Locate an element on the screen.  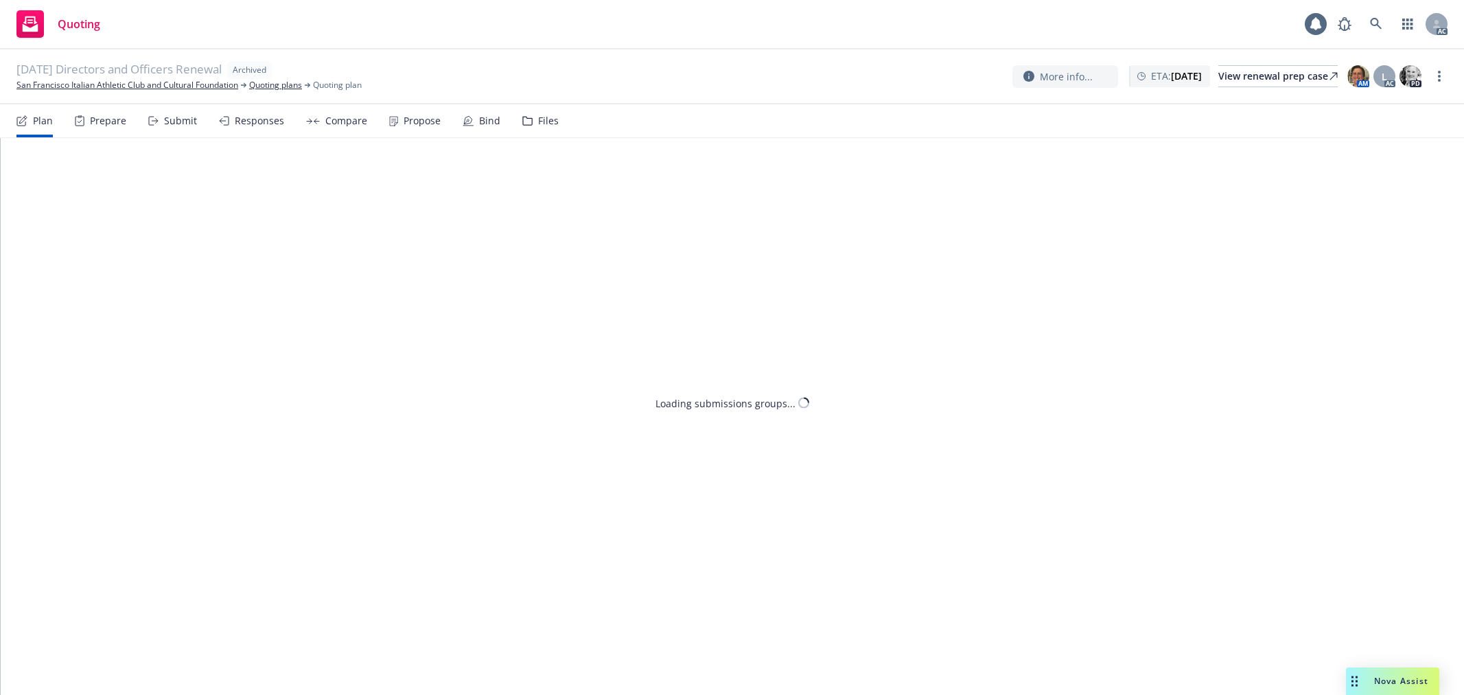
span: L is located at coordinates (1385, 76).